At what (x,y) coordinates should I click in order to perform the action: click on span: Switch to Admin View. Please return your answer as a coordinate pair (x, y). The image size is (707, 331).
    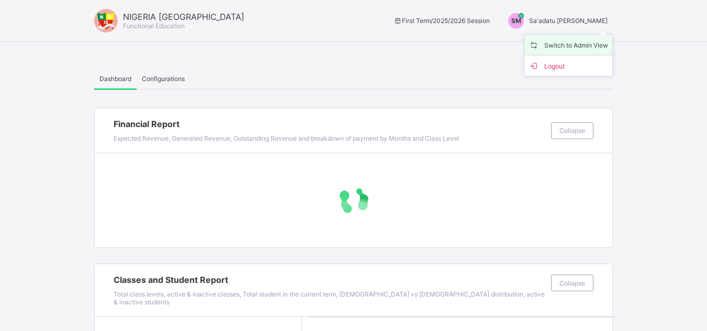
    Looking at the image, I should click on (569, 45).